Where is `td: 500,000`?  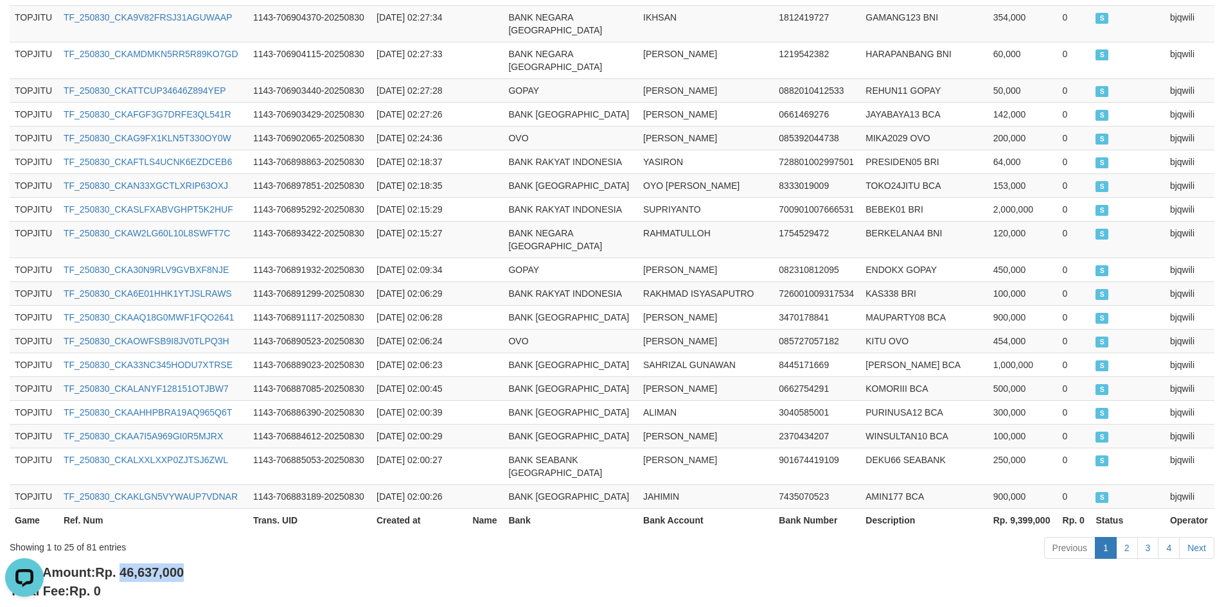 td: 500,000 is located at coordinates (1023, 388).